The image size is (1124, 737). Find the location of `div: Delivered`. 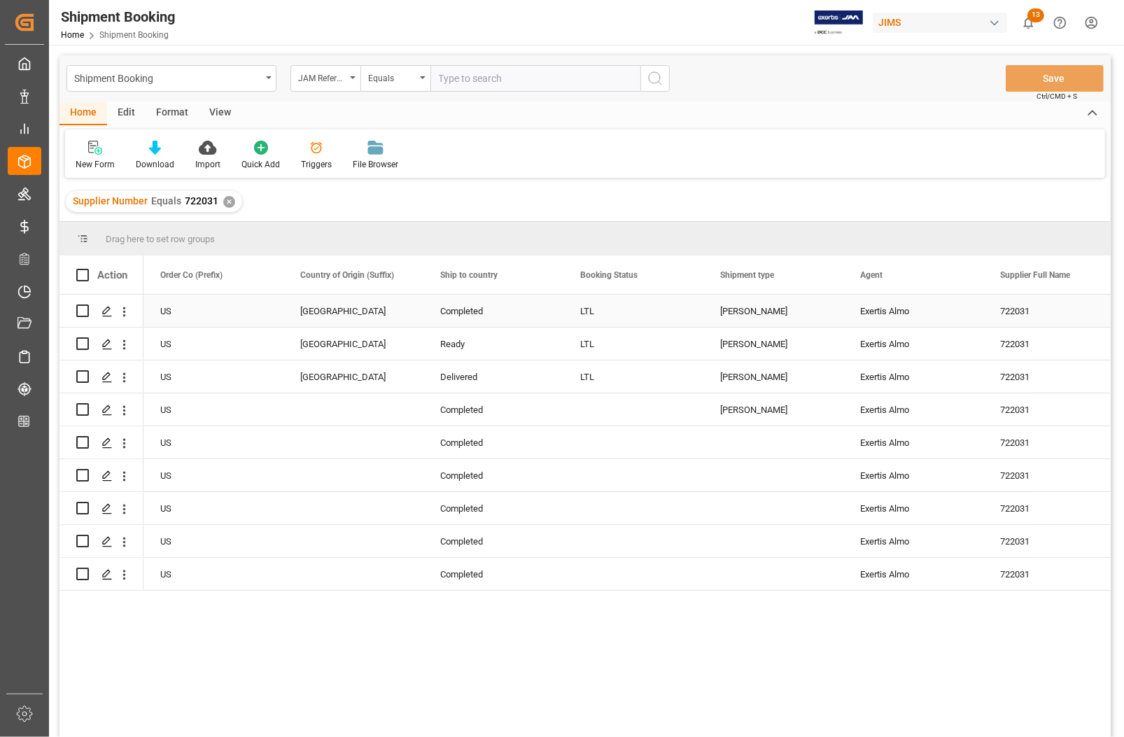

div: Delivered is located at coordinates (494, 377).